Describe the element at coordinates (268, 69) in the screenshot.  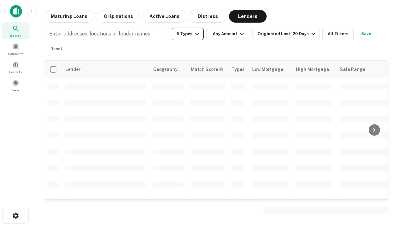
I see `div: Low Mortgage` at that location.